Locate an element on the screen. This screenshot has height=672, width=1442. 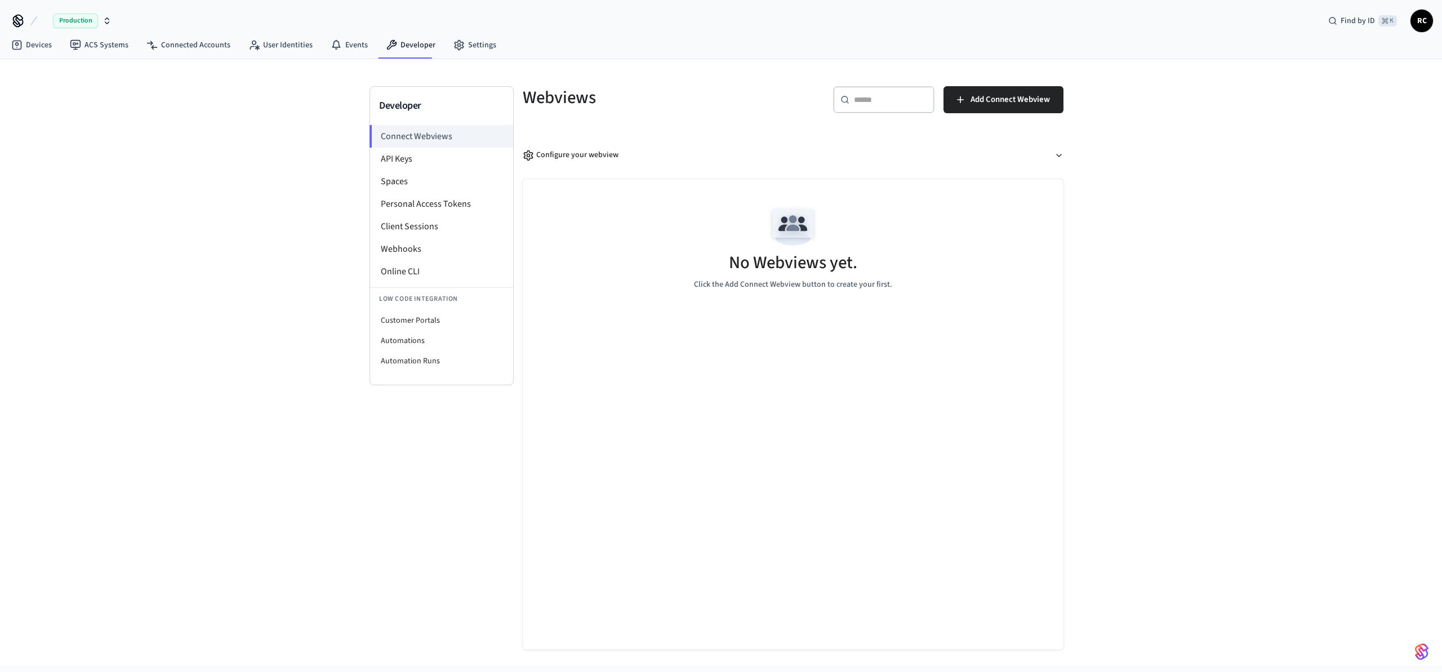
h5: No Webviews yet. is located at coordinates (793, 263).